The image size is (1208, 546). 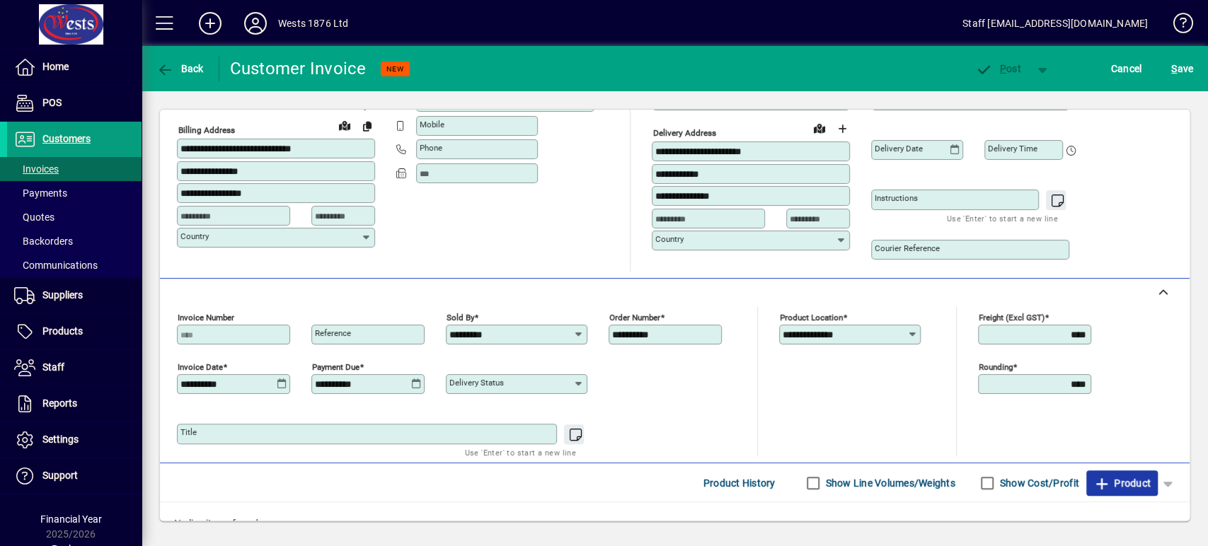 What do you see at coordinates (333, 333) in the screenshot?
I see `mat-label: Reference` at bounding box center [333, 333].